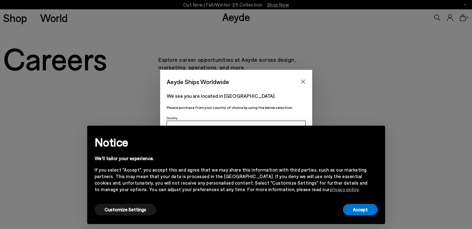  Describe the element at coordinates (344, 189) in the screenshot. I see `a: privacy policy` at that location.